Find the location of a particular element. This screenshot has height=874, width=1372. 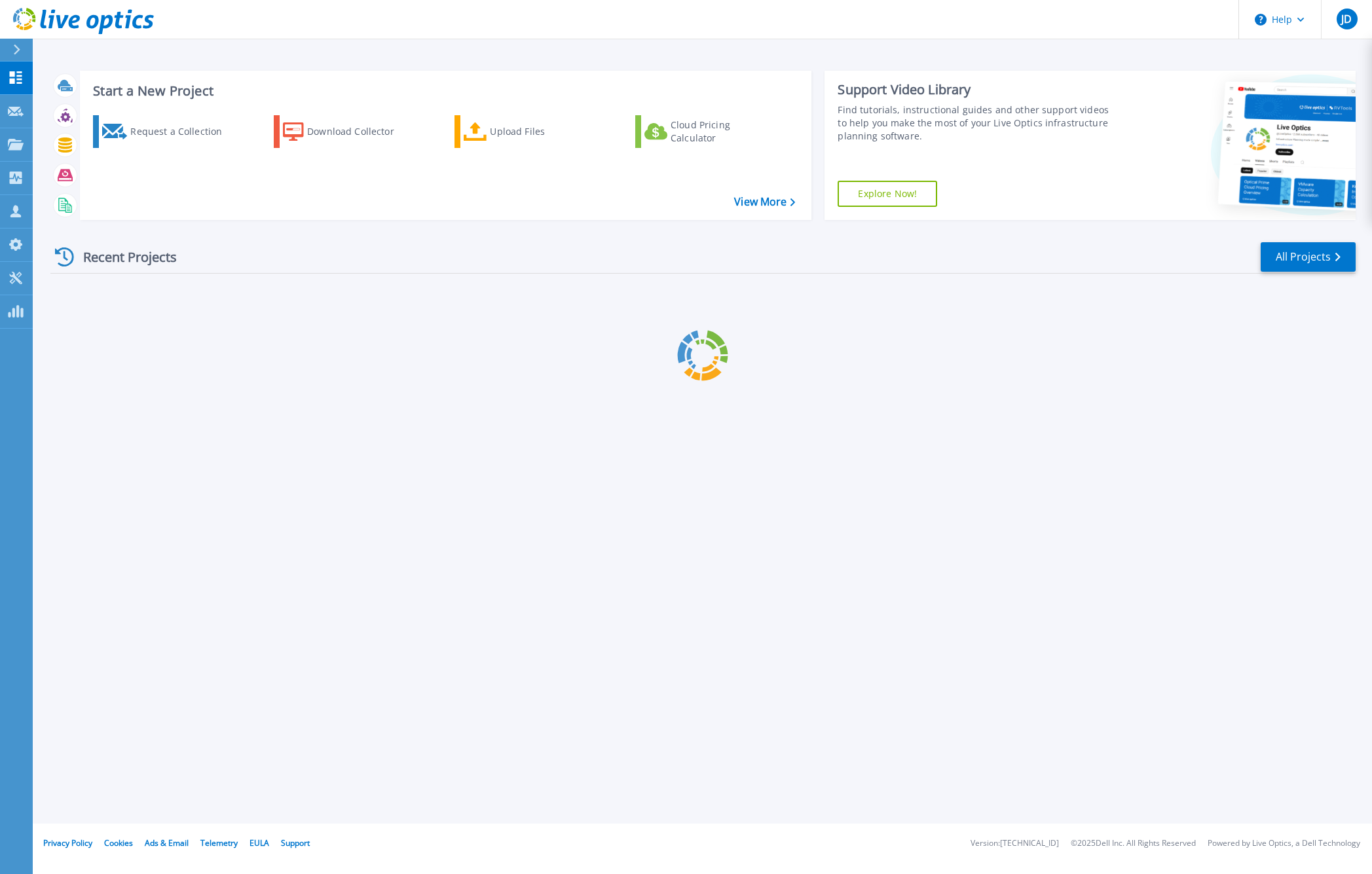

a: Cloud Pricing Calculator is located at coordinates (708, 132).